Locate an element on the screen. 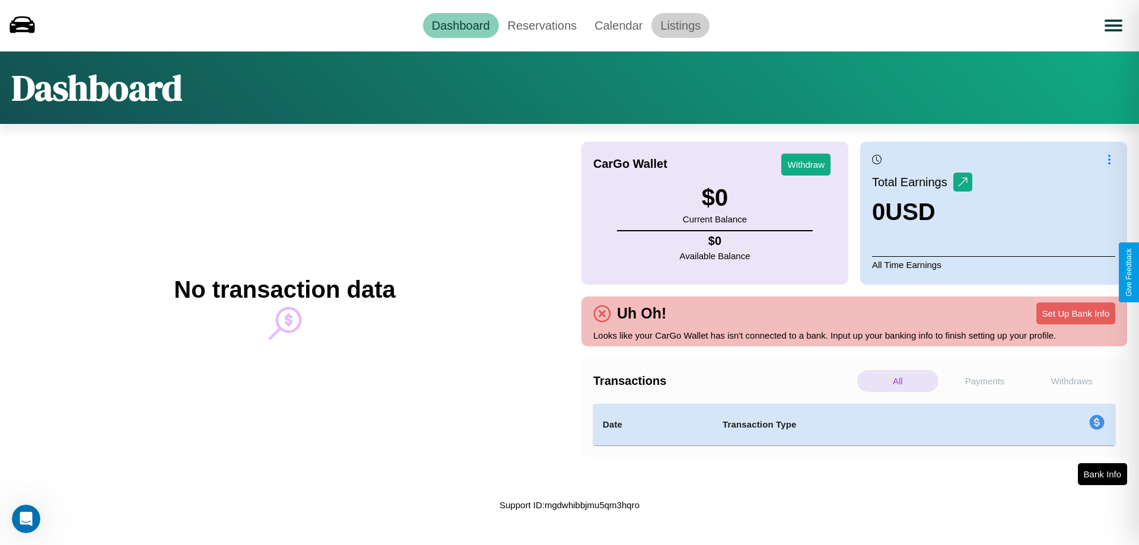 Image resolution: width=1139 pixels, height=545 pixels. button: Open menu is located at coordinates (1114, 26).